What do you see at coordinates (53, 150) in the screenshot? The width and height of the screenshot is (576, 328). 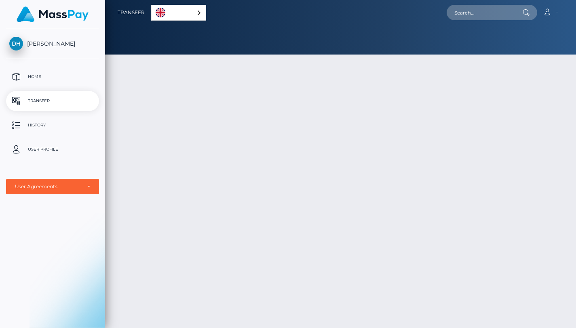 I see `p: User Profile` at bounding box center [53, 150].